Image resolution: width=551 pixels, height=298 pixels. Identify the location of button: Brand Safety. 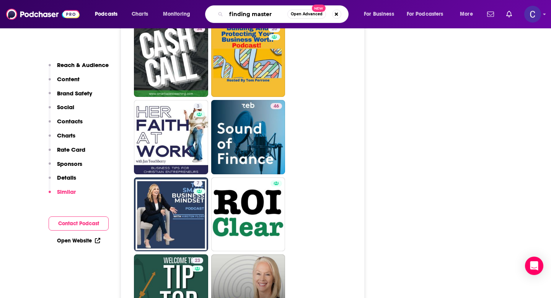
(70, 96).